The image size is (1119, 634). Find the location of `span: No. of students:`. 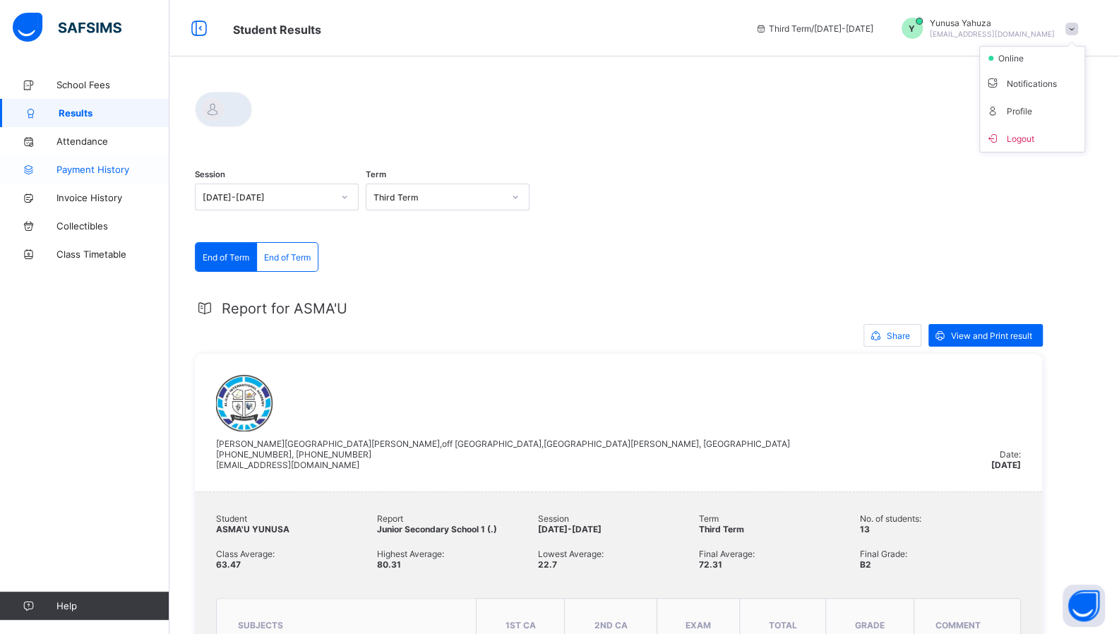

span: No. of students: is located at coordinates (941, 518).